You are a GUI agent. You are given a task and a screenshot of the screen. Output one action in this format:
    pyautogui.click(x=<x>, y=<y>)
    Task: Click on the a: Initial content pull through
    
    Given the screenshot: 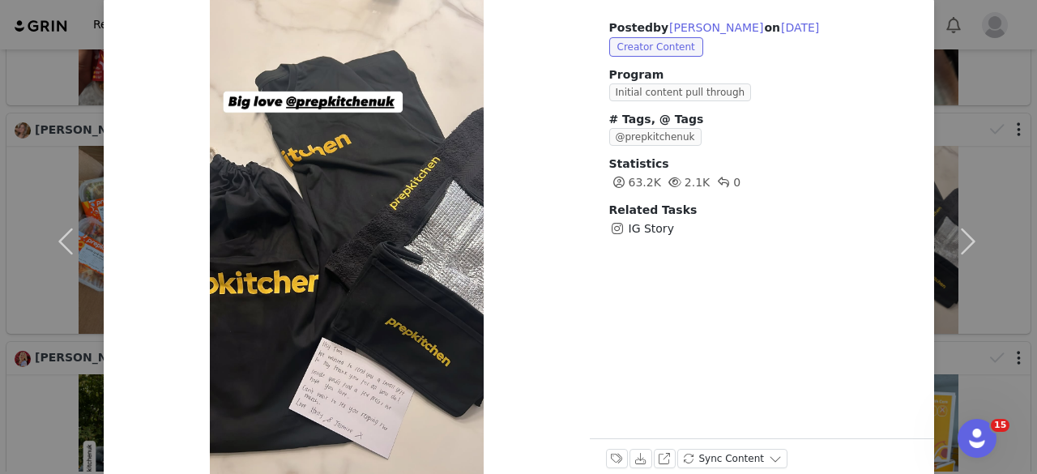 What is the action you would take?
    pyautogui.click(x=684, y=92)
    